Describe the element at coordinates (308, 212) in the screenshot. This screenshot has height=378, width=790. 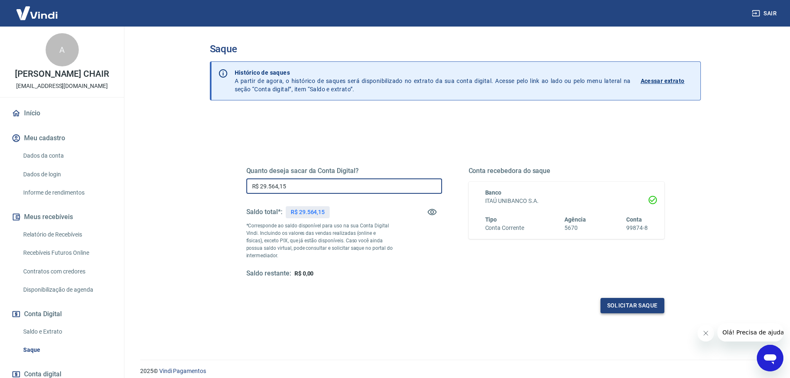
I see `p: R$ 29.564,15` at that location.